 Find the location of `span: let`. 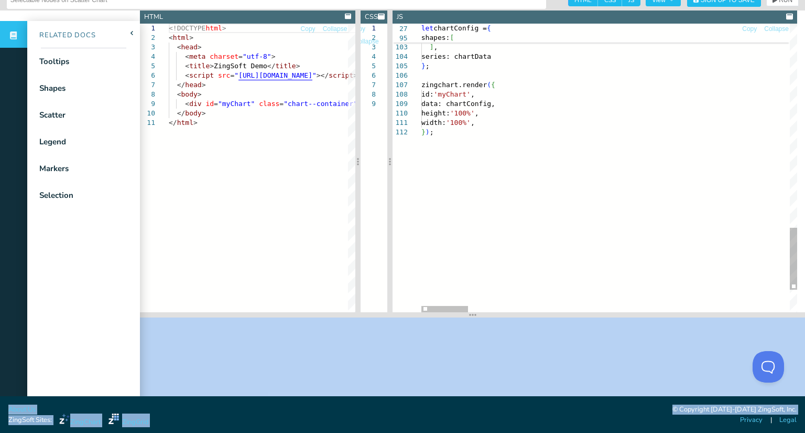

span: let is located at coordinates (427, 28).